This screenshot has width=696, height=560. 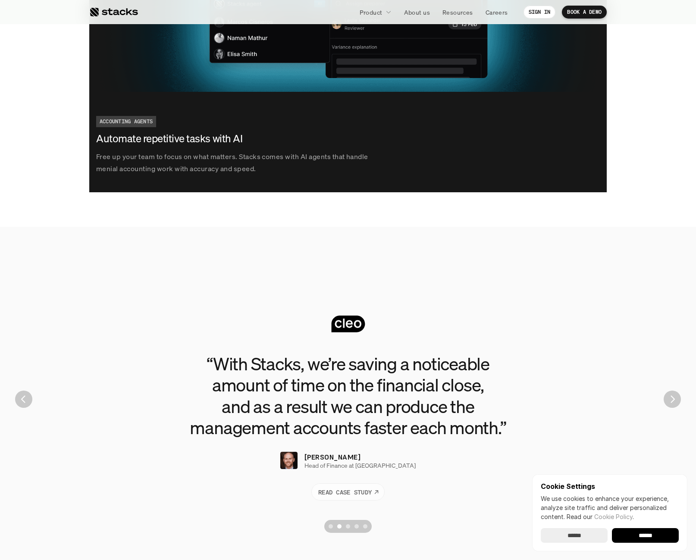 What do you see at coordinates (357, 527) in the screenshot?
I see `button: Scroll to page 4` at bounding box center [357, 527].